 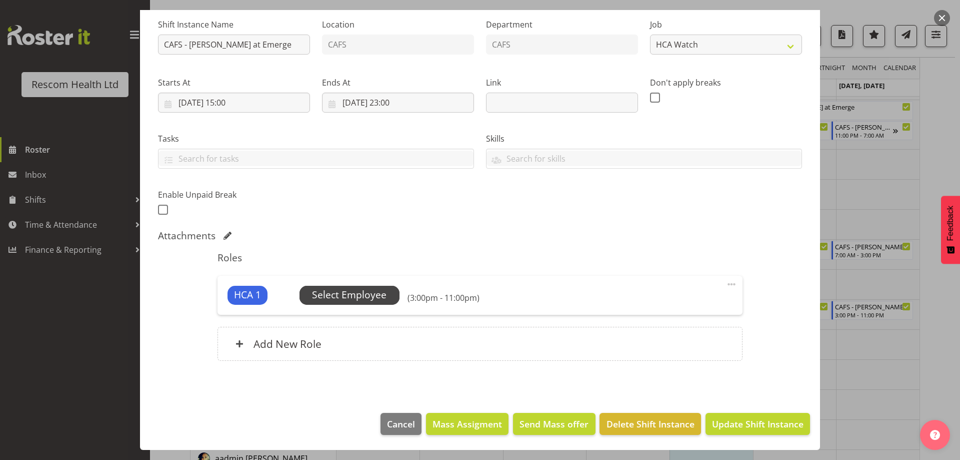 What do you see at coordinates (248, 295) in the screenshot?
I see `span: HCA 1` at bounding box center [248, 295].